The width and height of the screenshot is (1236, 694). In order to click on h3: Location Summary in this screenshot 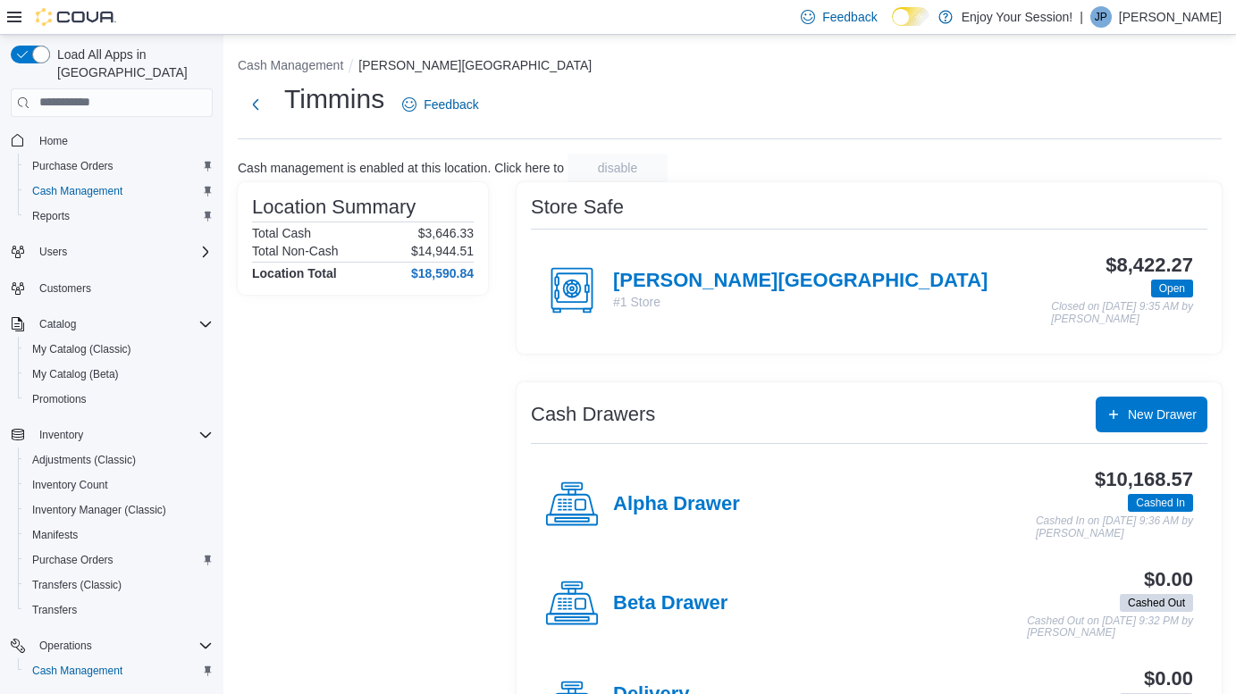, I will do `click(333, 207)`.